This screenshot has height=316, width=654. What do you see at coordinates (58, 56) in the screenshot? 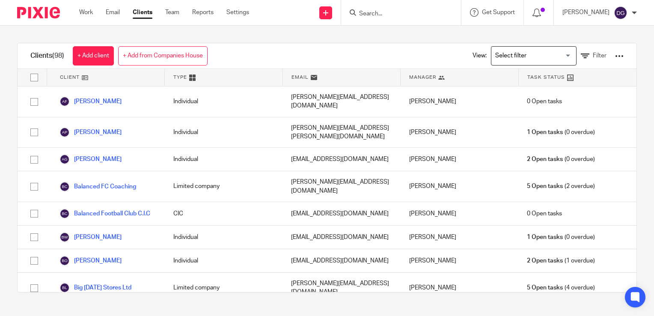
I see `span: (98)` at bounding box center [58, 56].